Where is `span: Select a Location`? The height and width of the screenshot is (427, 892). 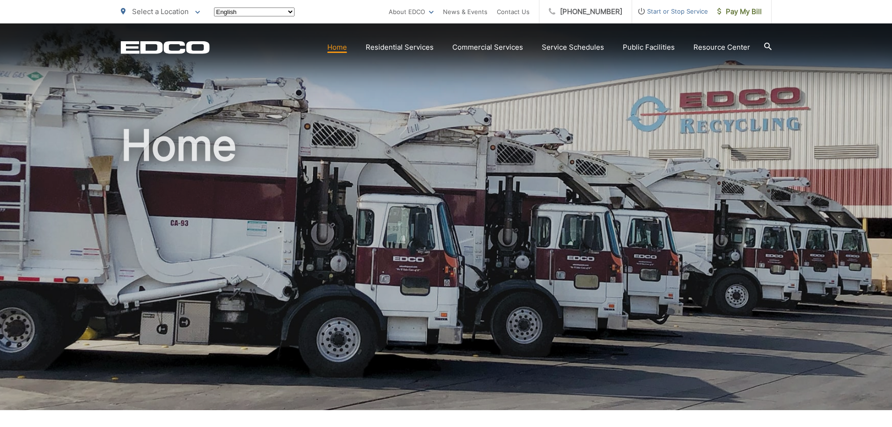
span: Select a Location is located at coordinates (160, 11).